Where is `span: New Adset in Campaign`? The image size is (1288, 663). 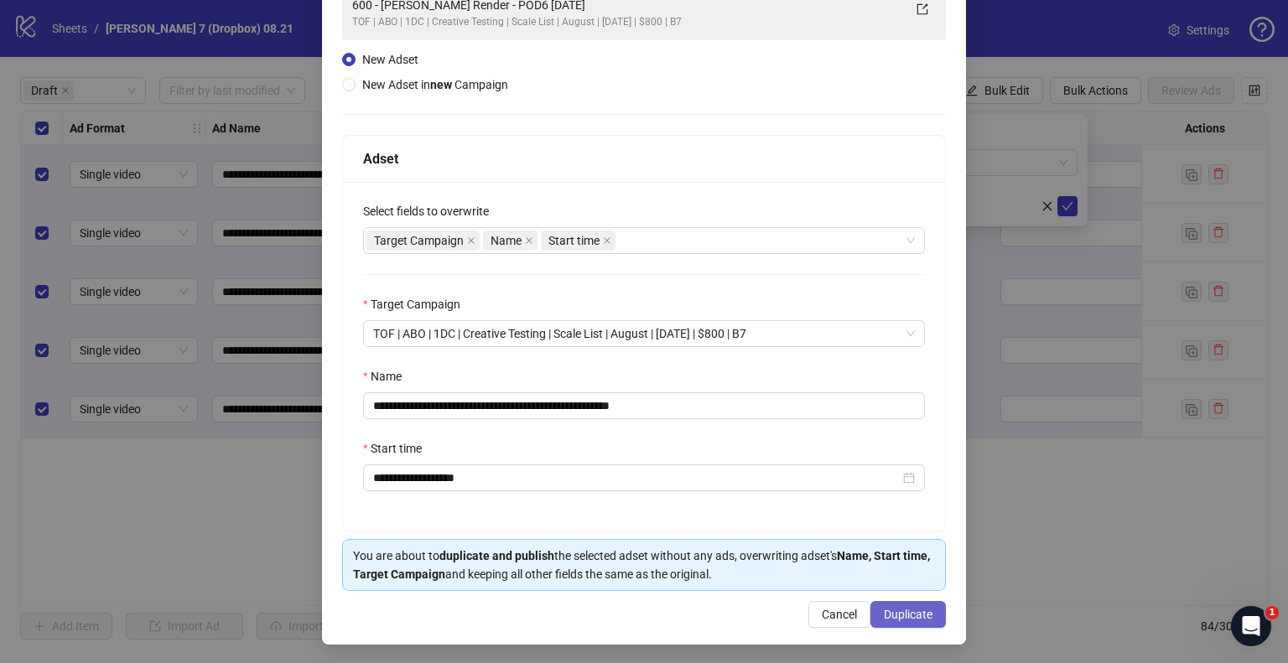
span: New Adset in Campaign is located at coordinates (435, 85).